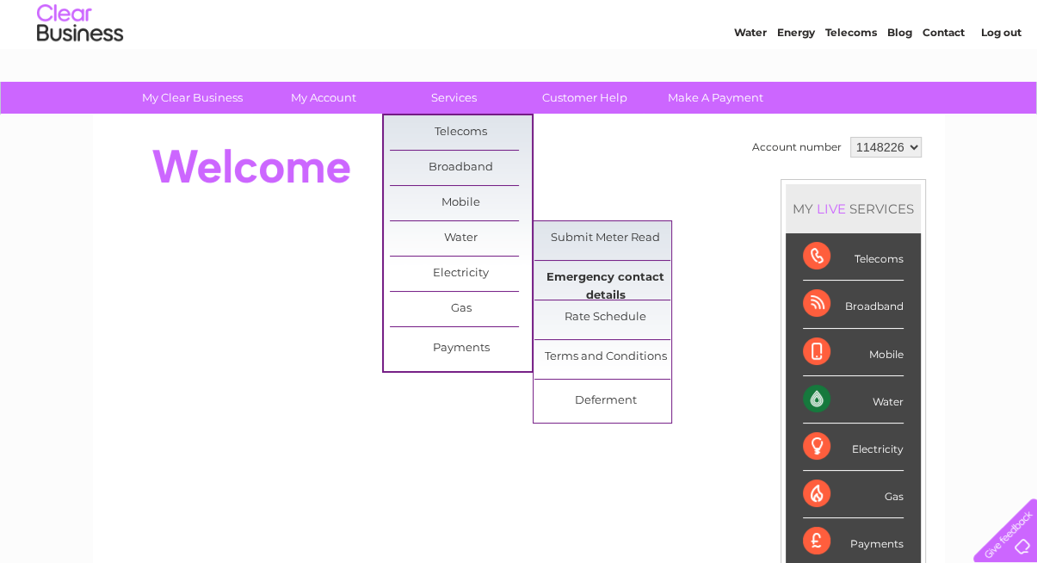 The image size is (1037, 563). What do you see at coordinates (797, 147) in the screenshot?
I see `td: Account number` at bounding box center [797, 147].